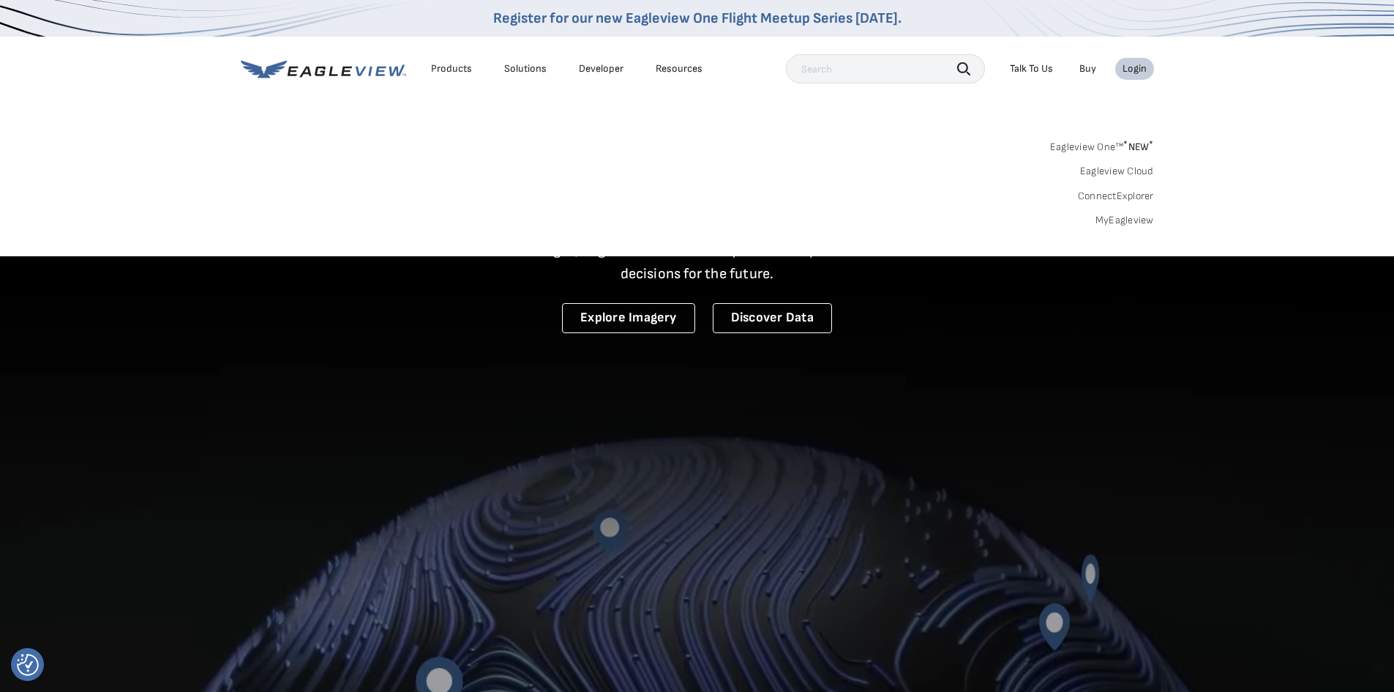  I want to click on button: Consent Preferences, so click(28, 665).